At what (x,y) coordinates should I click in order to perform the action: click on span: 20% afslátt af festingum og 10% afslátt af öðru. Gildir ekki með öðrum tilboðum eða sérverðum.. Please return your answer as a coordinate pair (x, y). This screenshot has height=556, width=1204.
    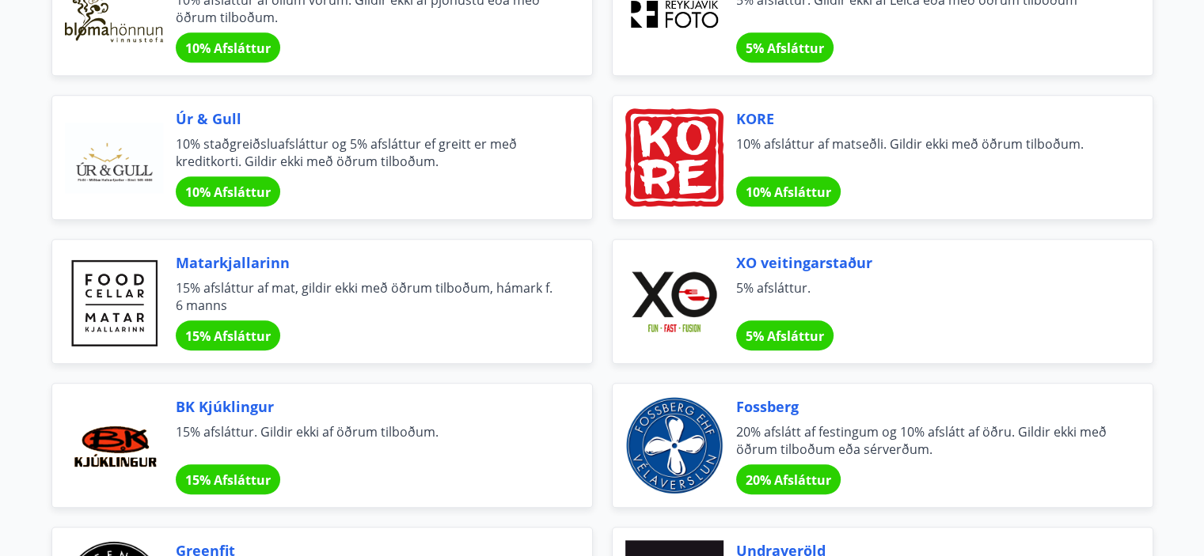
    Looking at the image, I should click on (925, 441).